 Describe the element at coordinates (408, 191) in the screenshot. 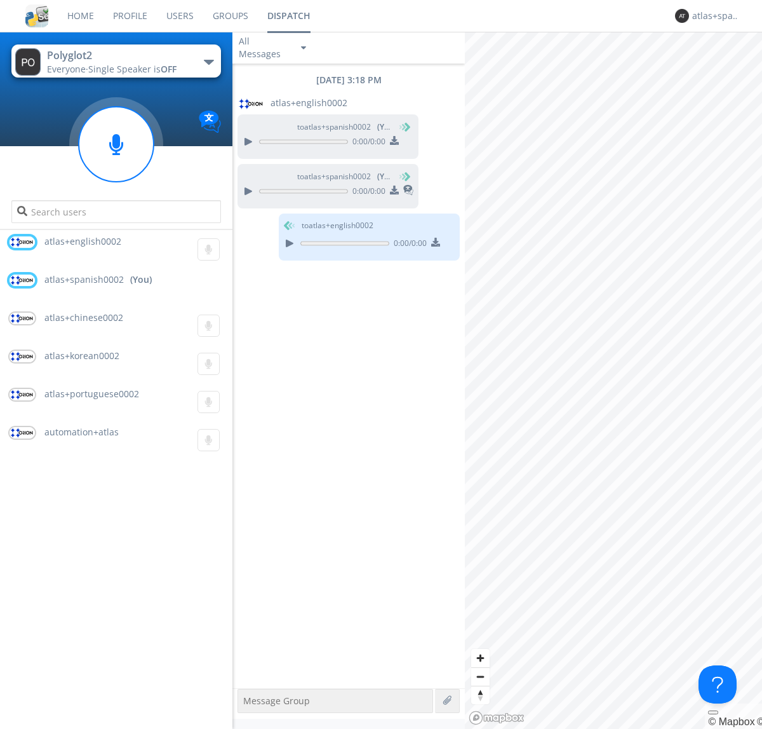

I see `span: This is a translated message` at that location.